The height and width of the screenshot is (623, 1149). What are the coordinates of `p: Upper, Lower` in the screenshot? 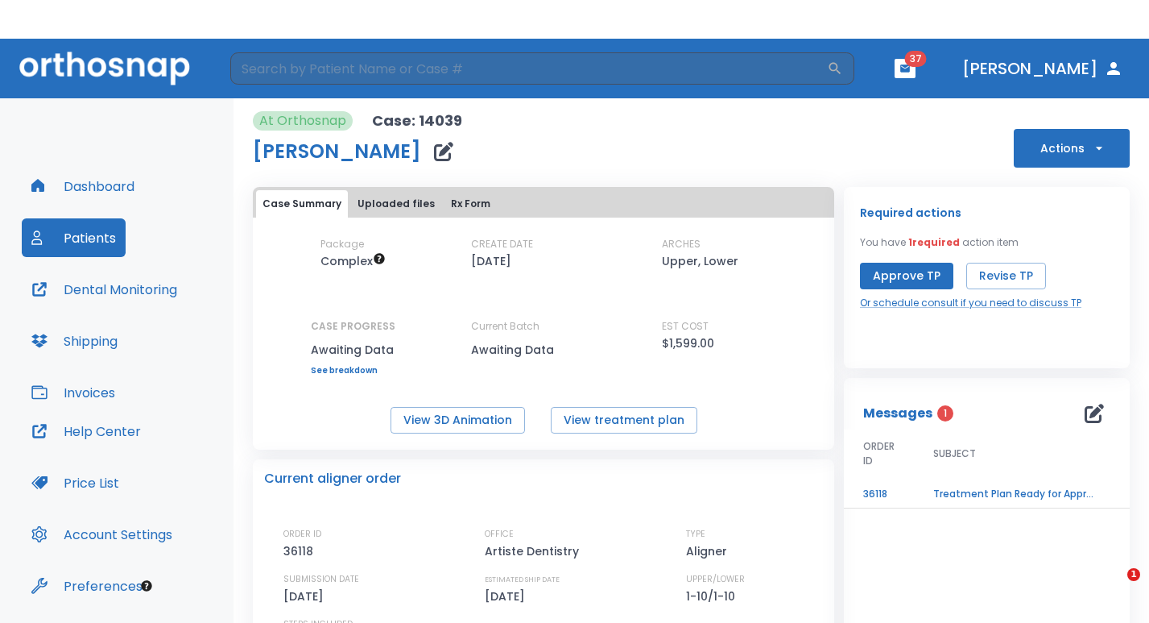 It's located at (700, 261).